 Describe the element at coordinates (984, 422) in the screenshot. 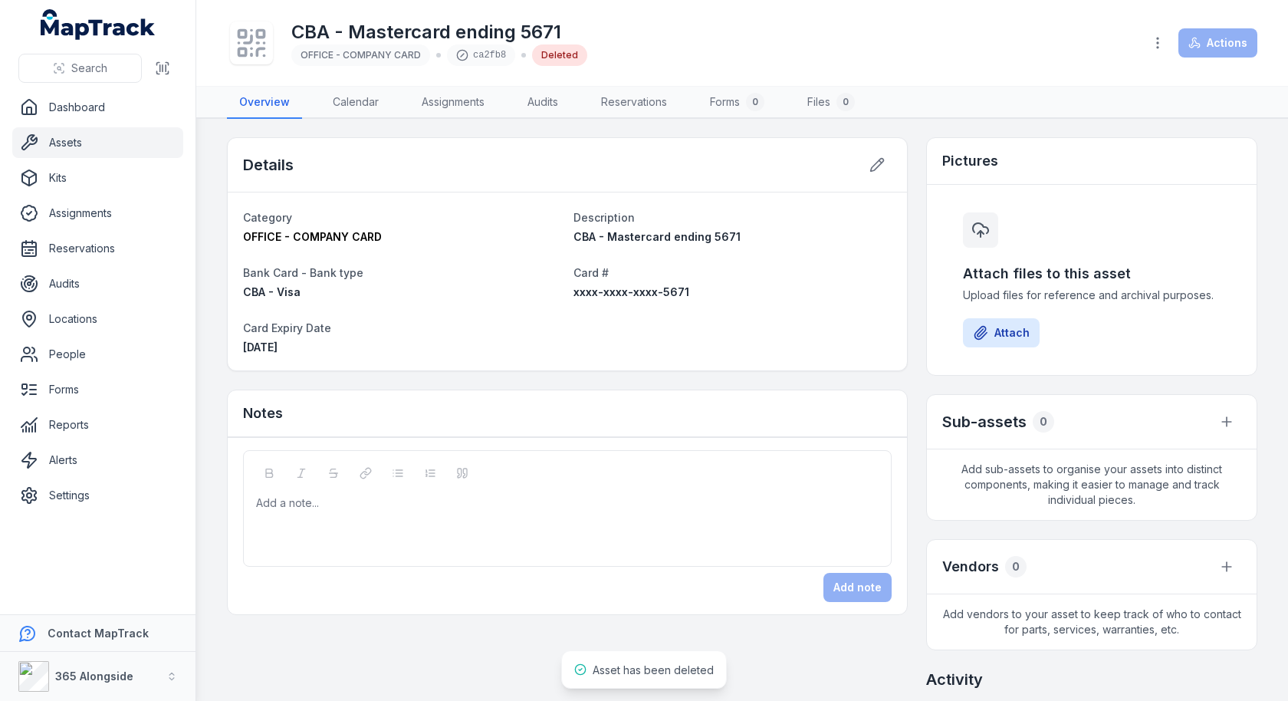

I see `h2: Sub-assets` at that location.